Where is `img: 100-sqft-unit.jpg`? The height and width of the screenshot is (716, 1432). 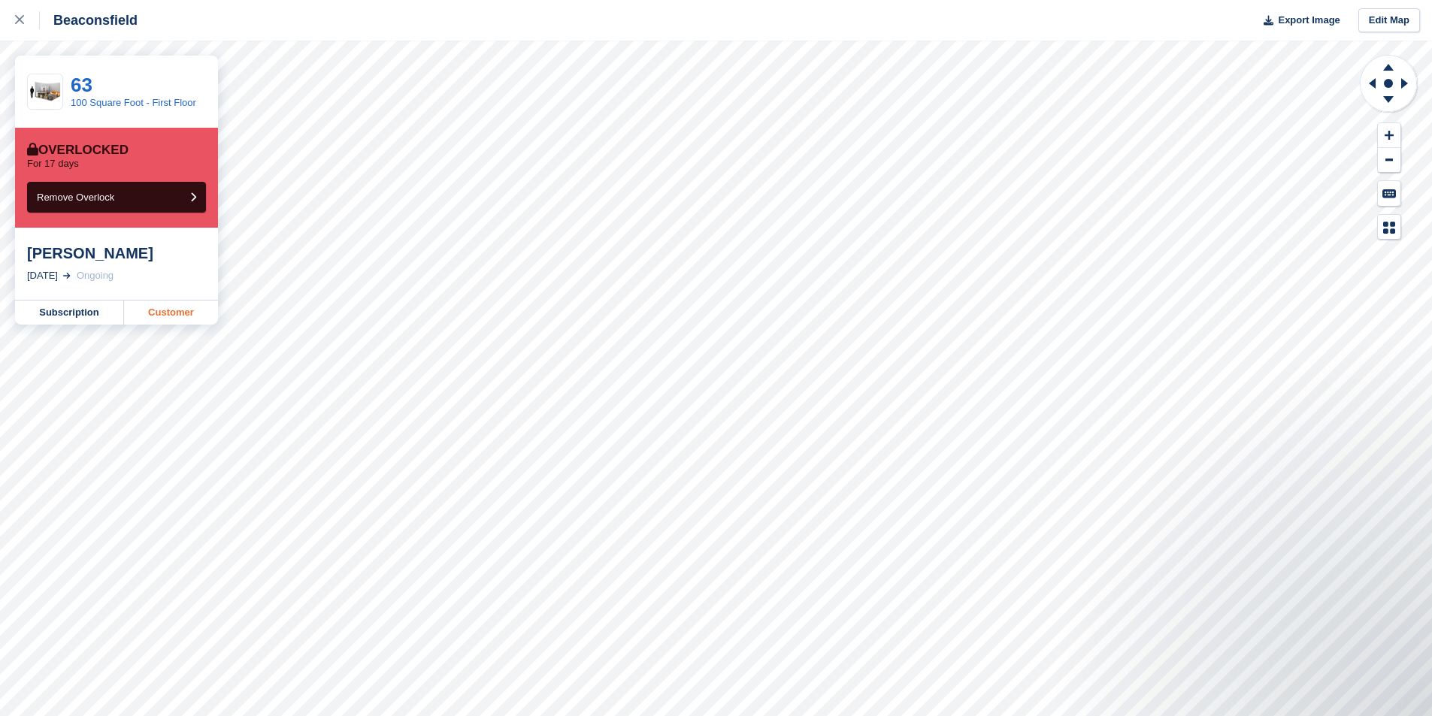 img: 100-sqft-unit.jpg is located at coordinates (45, 92).